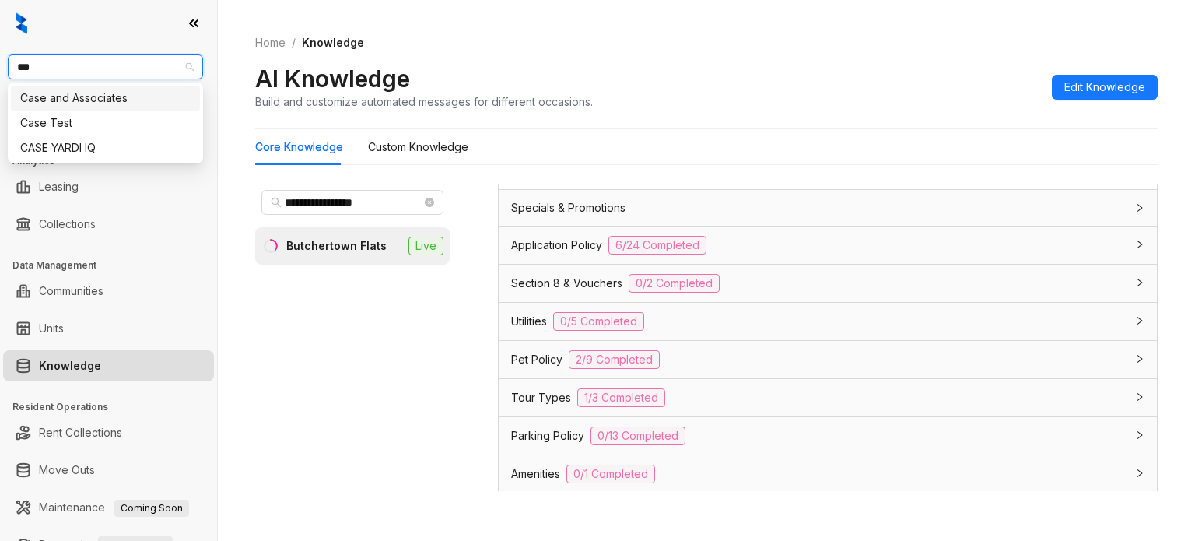 Image resolution: width=1195 pixels, height=541 pixels. I want to click on div: CASE YARDI IQ, so click(105, 148).